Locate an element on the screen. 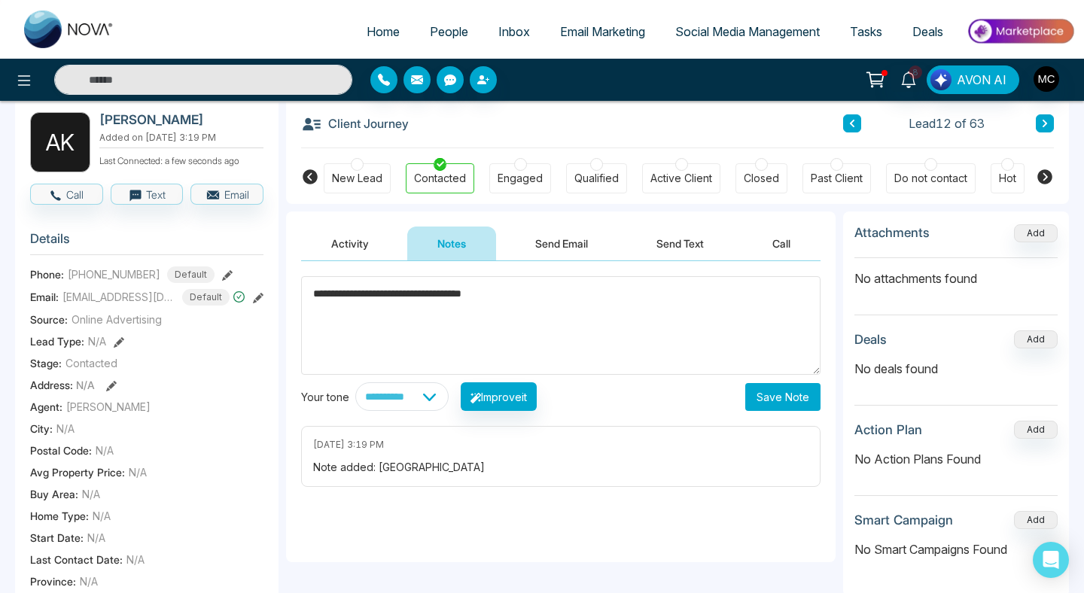 This screenshot has width=1084, height=593. a: People is located at coordinates (449, 32).